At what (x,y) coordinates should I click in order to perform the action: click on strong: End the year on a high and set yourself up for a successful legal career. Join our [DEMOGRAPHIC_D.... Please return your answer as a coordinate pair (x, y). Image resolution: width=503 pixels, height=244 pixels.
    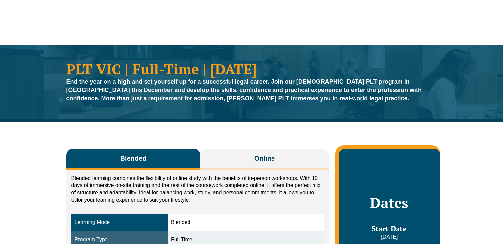
    Looking at the image, I should click on (244, 90).